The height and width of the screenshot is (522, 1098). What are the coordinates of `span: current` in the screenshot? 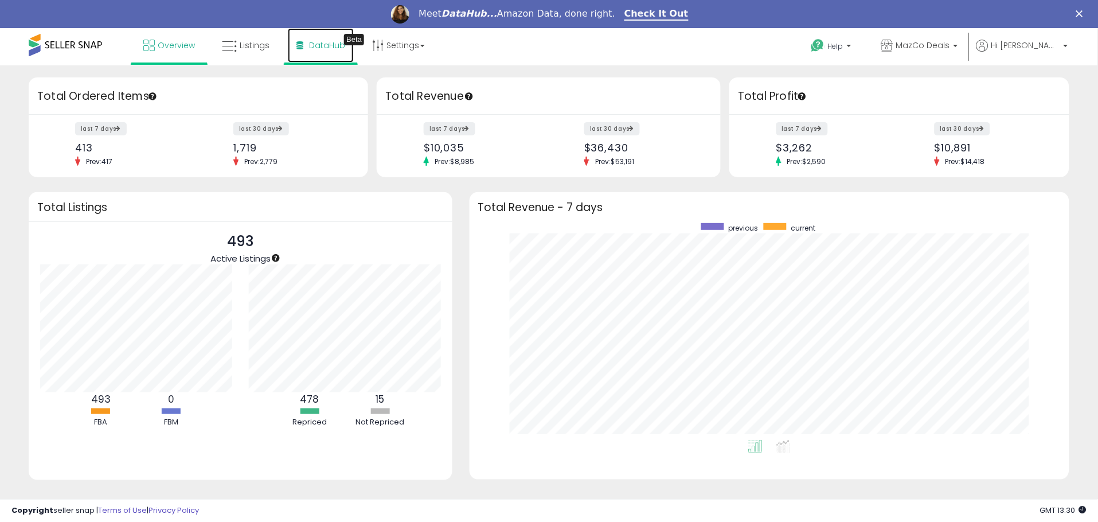 It's located at (803, 228).